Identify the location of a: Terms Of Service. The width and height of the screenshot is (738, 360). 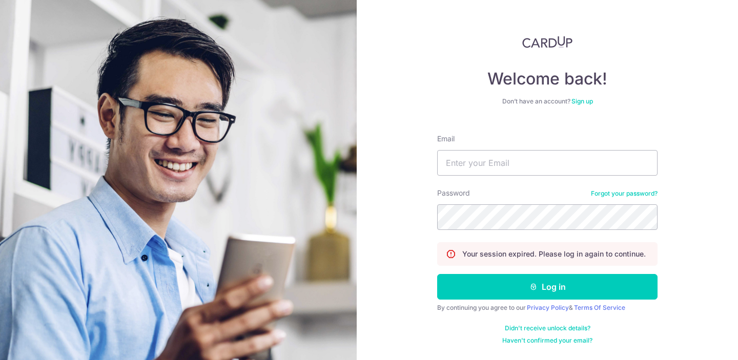
(599, 307).